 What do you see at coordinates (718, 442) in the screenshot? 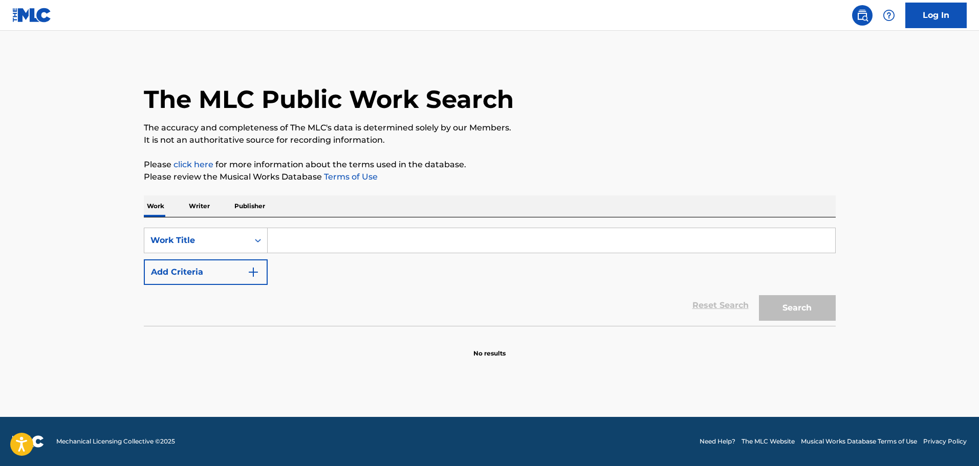
I see `a: Need Help?` at bounding box center [718, 442].